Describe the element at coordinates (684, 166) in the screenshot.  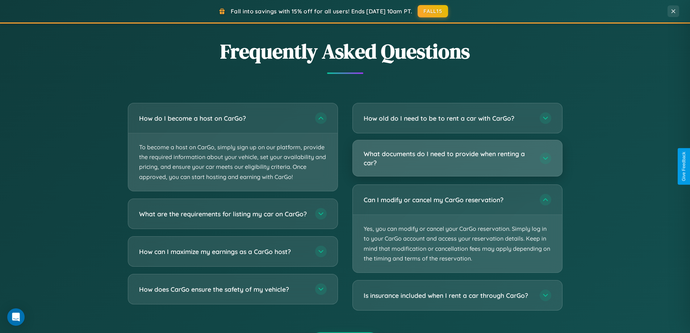
I see `div: Give Feedback` at that location.